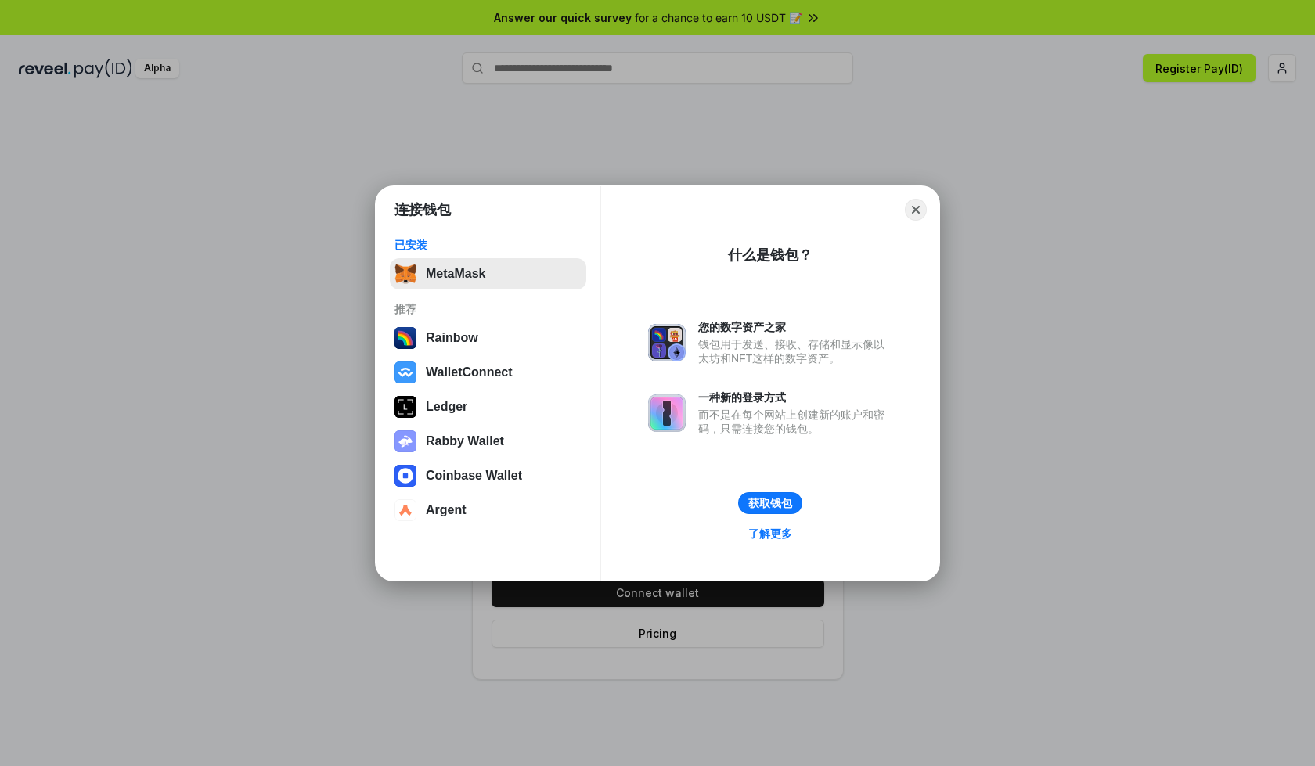 This screenshot has width=1315, height=766. What do you see at coordinates (474, 476) in the screenshot?
I see `div: Coinbase Wallet` at bounding box center [474, 476].